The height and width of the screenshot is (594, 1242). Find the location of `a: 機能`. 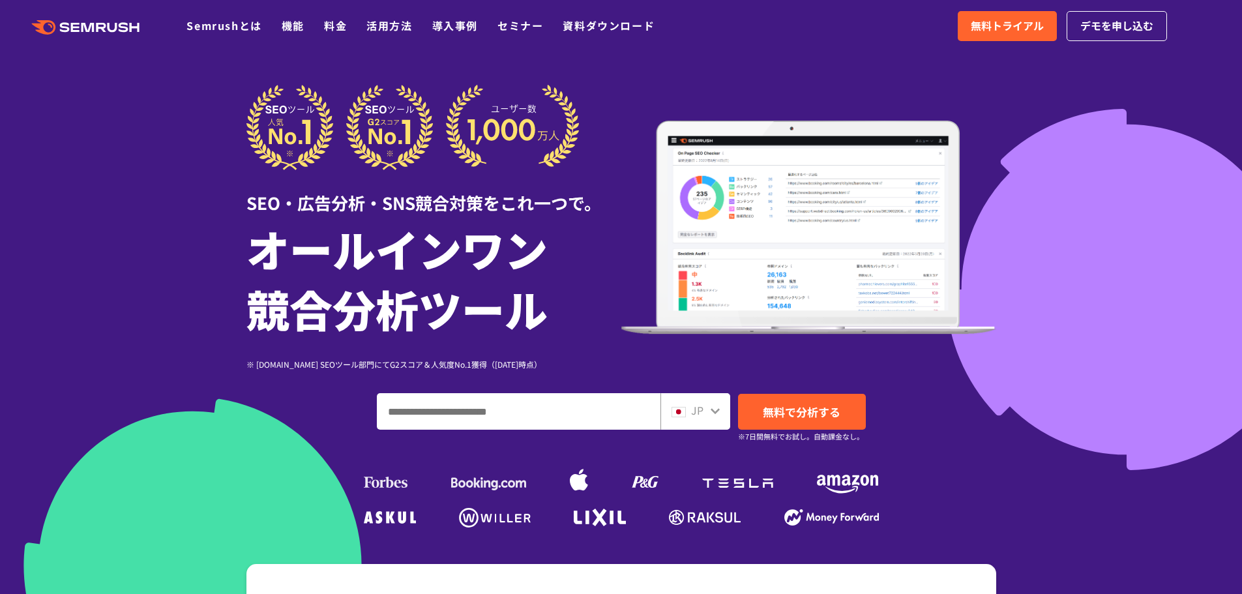

a: 機能 is located at coordinates (293, 25).